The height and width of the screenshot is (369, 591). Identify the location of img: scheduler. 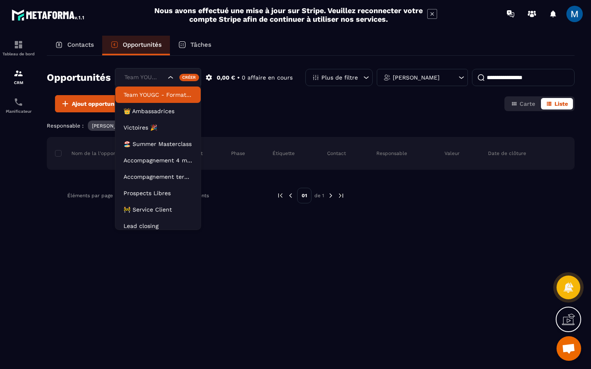
(18, 102).